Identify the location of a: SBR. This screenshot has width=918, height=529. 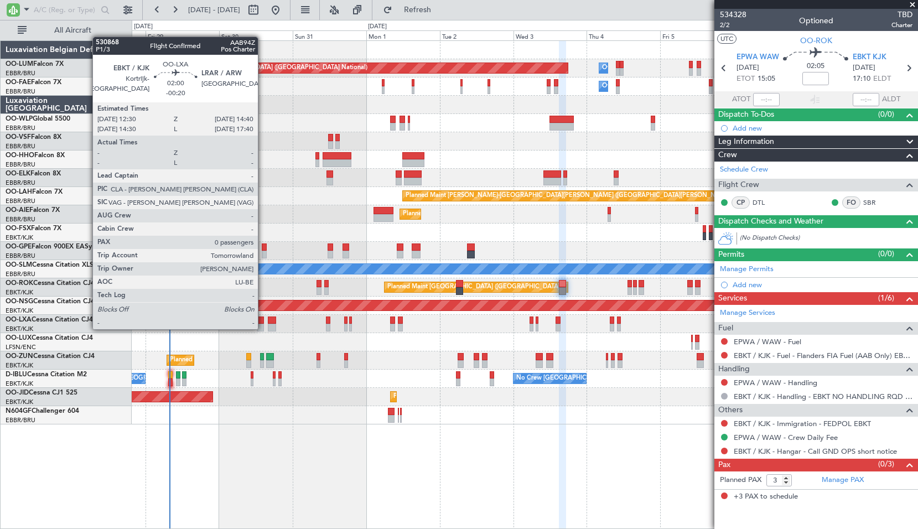
(875, 203).